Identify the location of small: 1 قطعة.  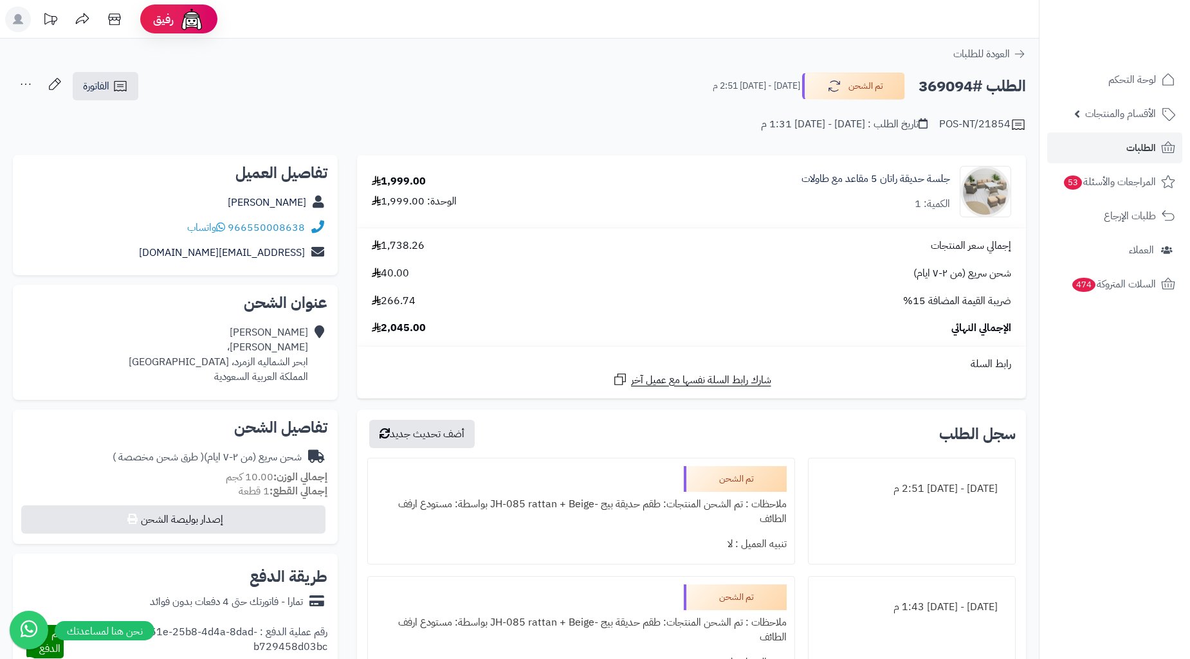
(283, 491).